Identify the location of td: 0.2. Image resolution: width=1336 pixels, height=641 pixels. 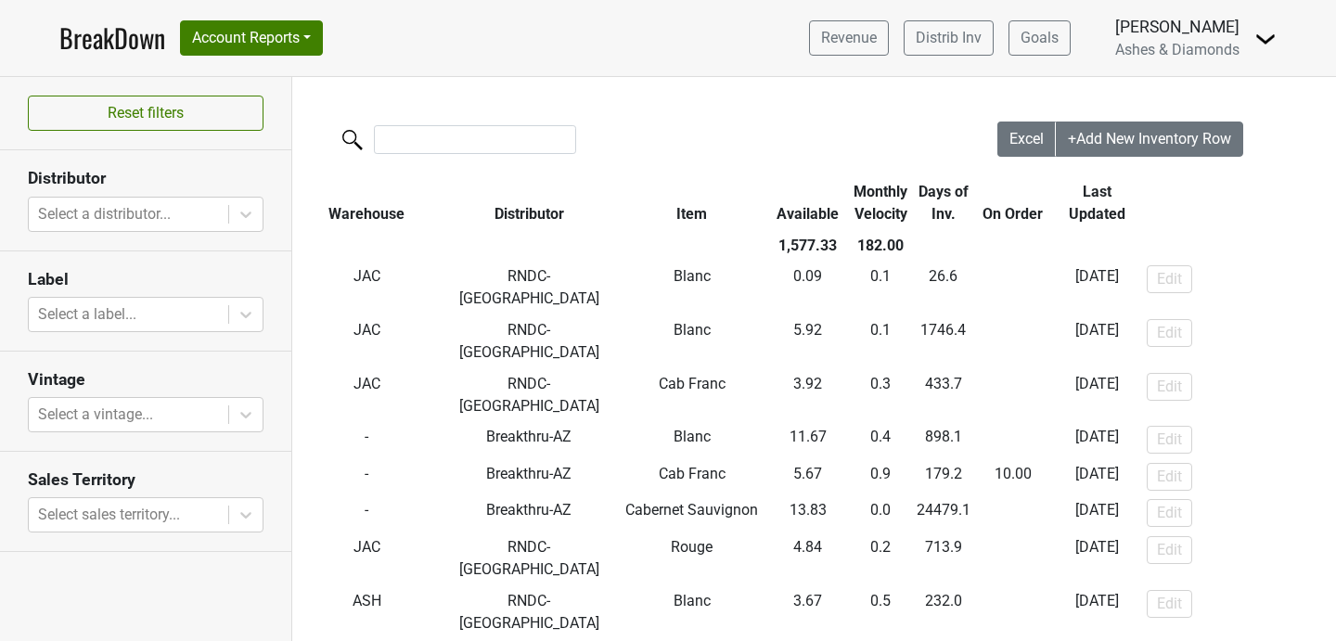
(881, 558).